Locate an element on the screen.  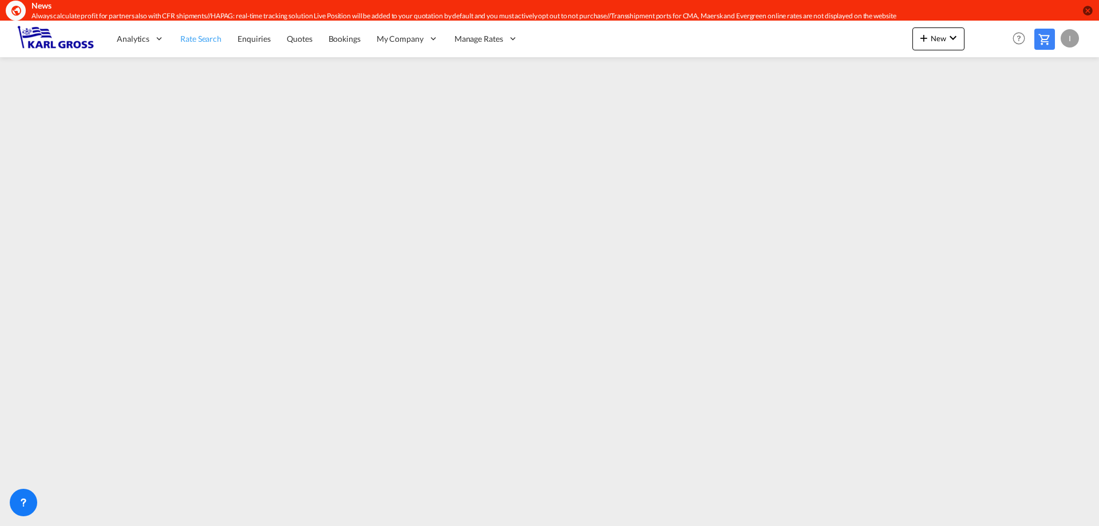
span: My Company is located at coordinates (400, 39).